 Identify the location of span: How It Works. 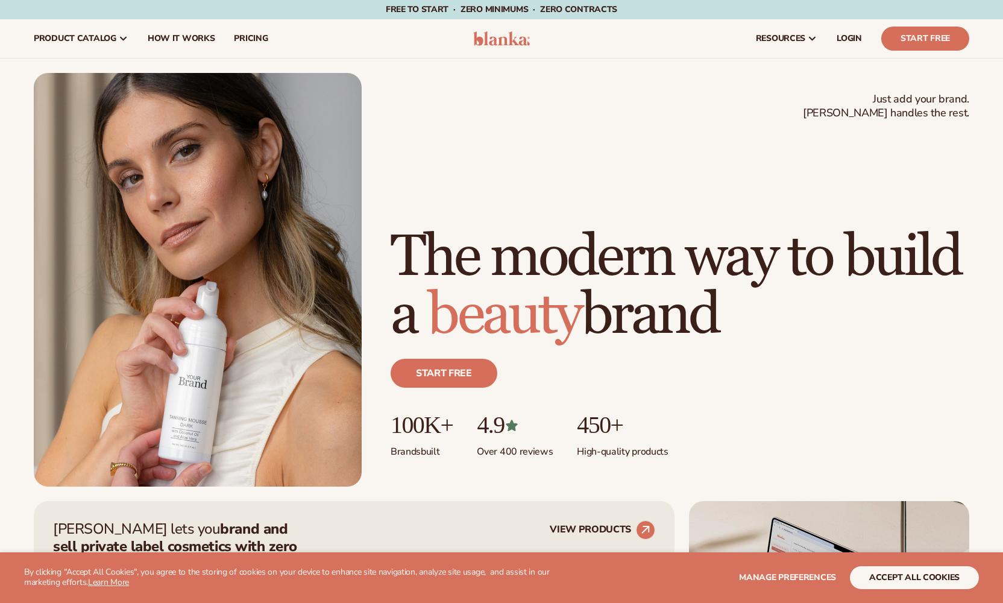
(181, 39).